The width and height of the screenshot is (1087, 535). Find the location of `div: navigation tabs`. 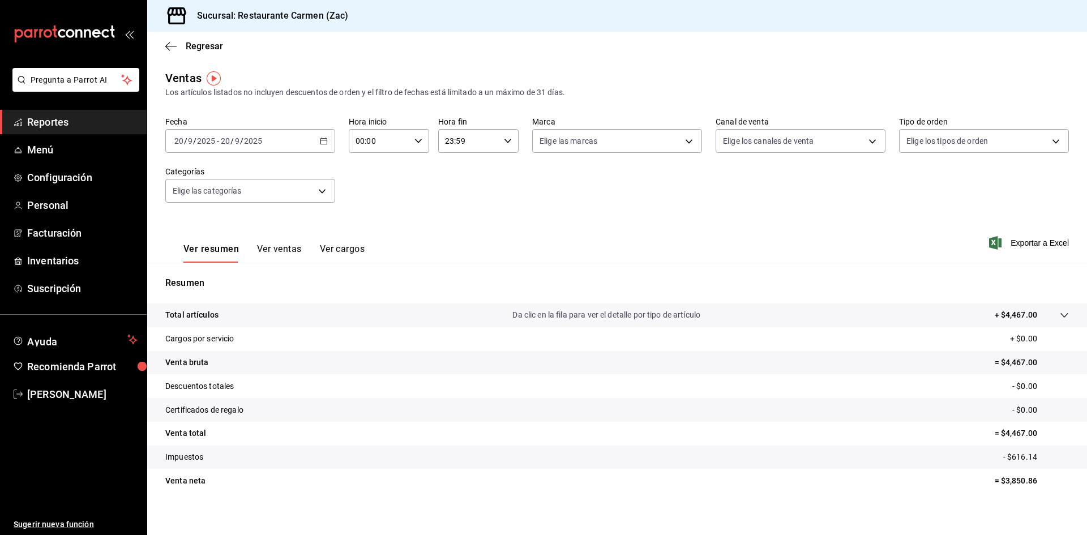

div: navigation tabs is located at coordinates (274, 253).